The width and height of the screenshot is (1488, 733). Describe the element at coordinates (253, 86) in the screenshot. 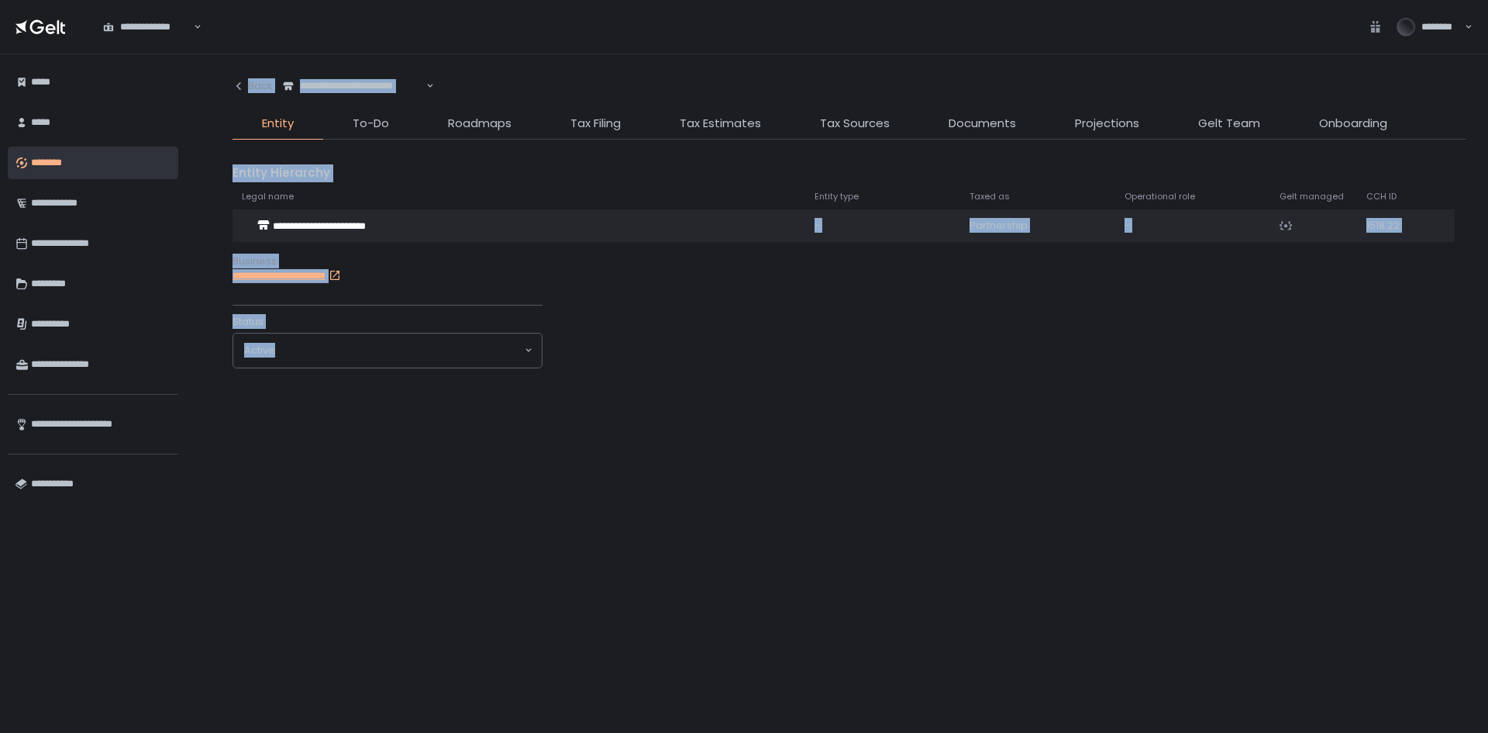

I see `div: Back` at that location.